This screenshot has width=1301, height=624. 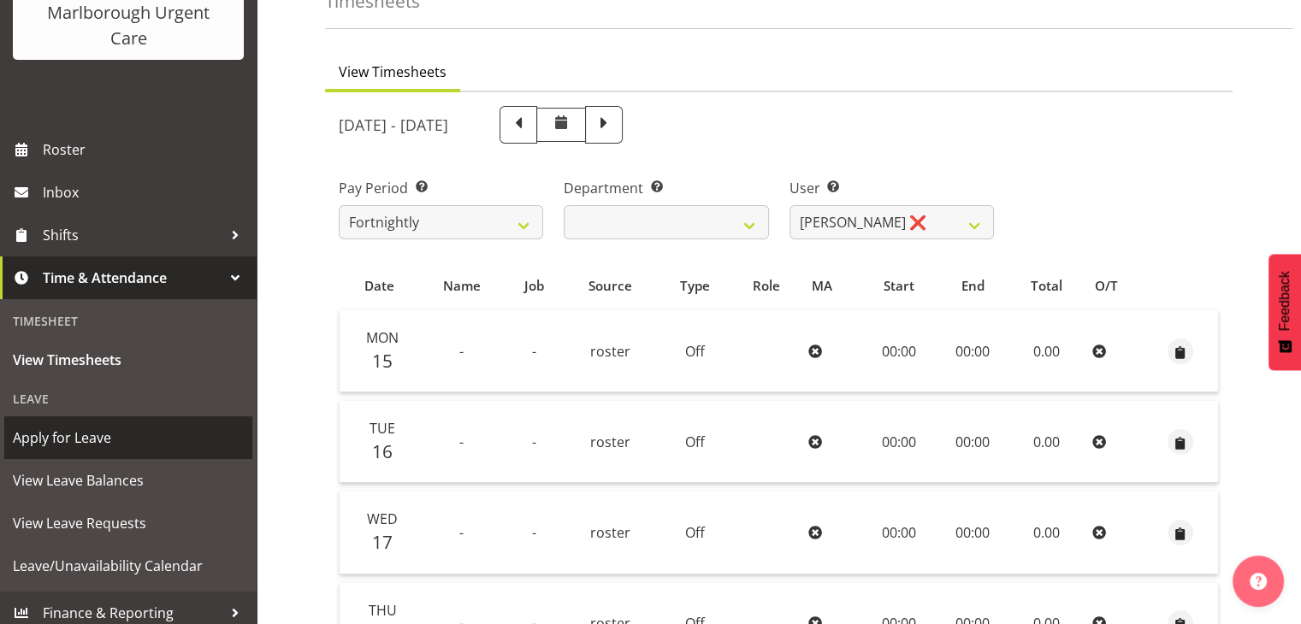 What do you see at coordinates (1285, 312) in the screenshot?
I see `button: Feedback - Show survey` at bounding box center [1285, 312].